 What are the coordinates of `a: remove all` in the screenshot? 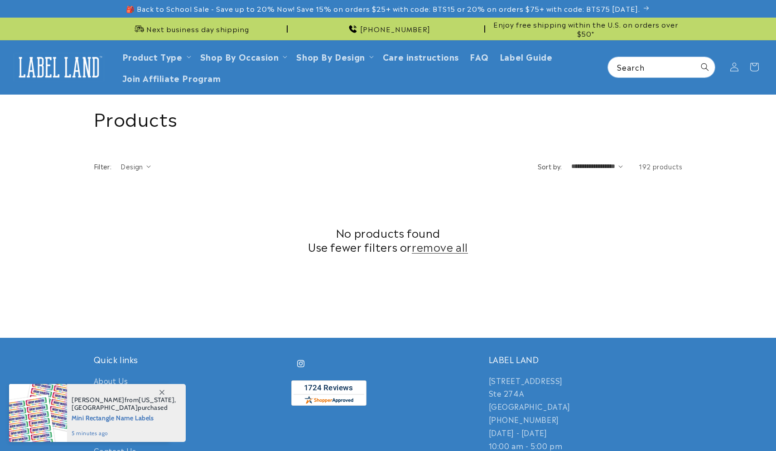 It's located at (440, 246).